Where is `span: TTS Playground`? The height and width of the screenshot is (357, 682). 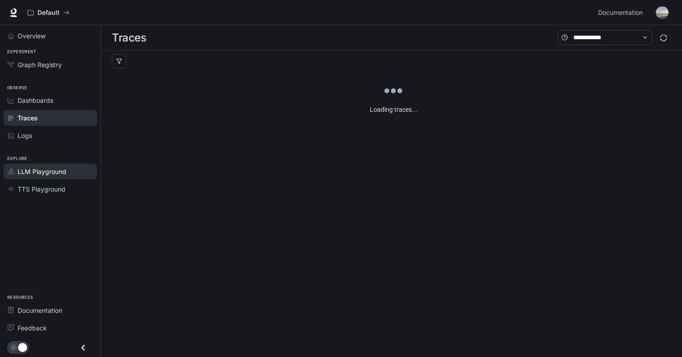
span: TTS Playground is located at coordinates (41, 189).